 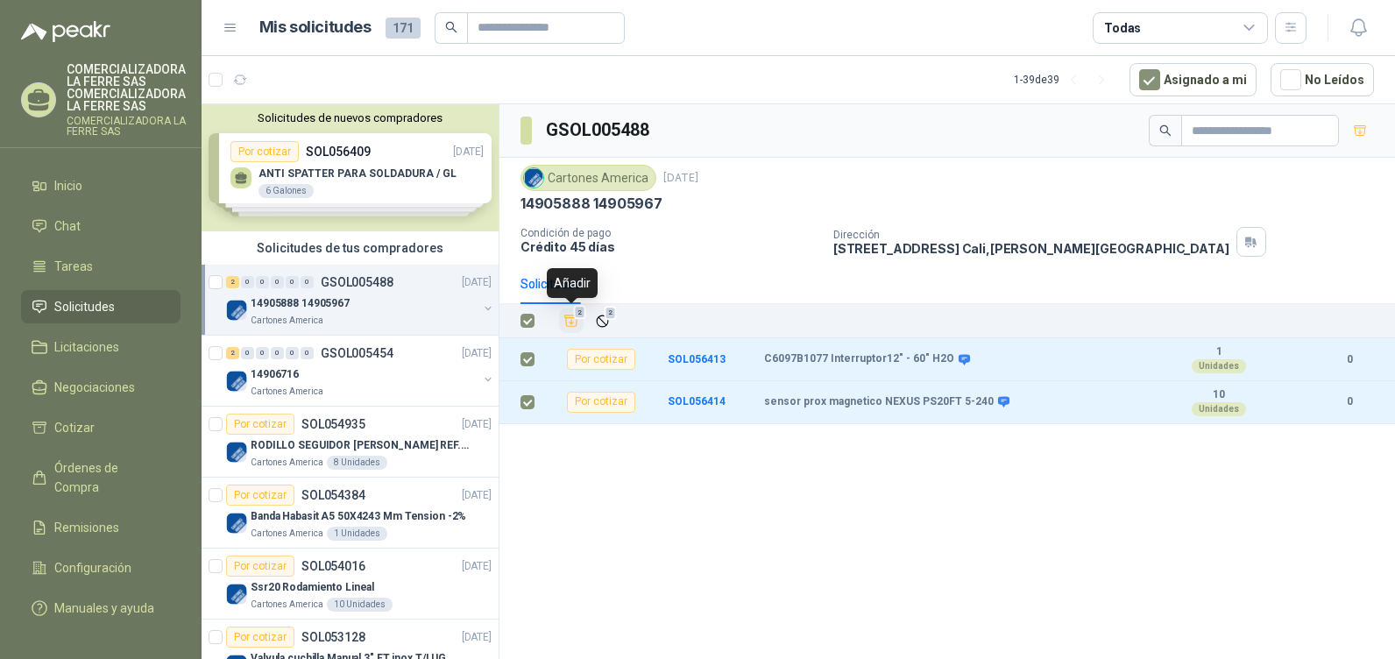 I want to click on button: Asignado a mi, so click(x=1193, y=80).